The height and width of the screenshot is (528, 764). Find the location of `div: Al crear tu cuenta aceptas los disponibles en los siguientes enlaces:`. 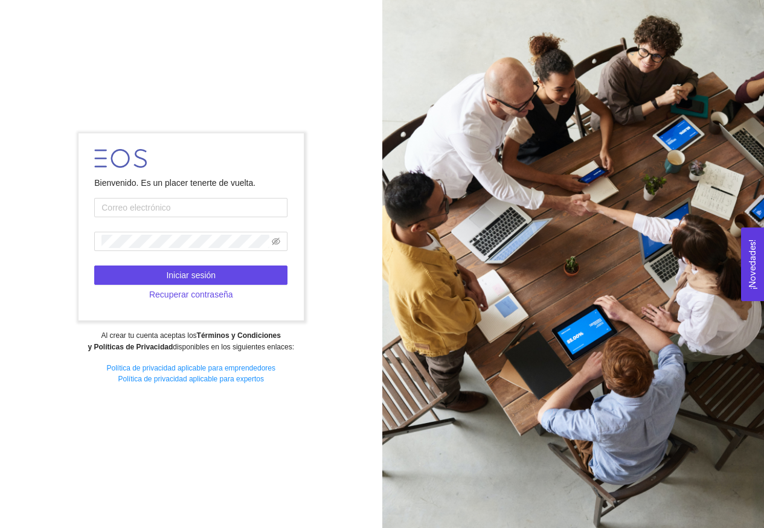

div: Al crear tu cuenta aceptas los disponibles en los siguientes enlaces: is located at coordinates (191, 342).